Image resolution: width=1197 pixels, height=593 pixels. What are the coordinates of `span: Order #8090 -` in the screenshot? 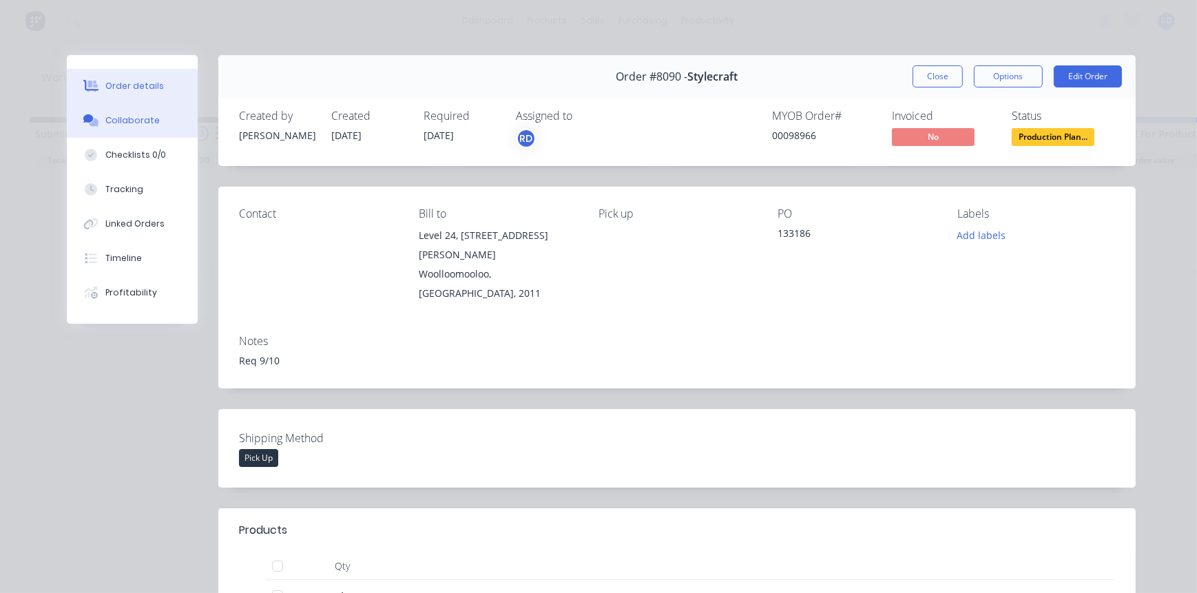 It's located at (652, 76).